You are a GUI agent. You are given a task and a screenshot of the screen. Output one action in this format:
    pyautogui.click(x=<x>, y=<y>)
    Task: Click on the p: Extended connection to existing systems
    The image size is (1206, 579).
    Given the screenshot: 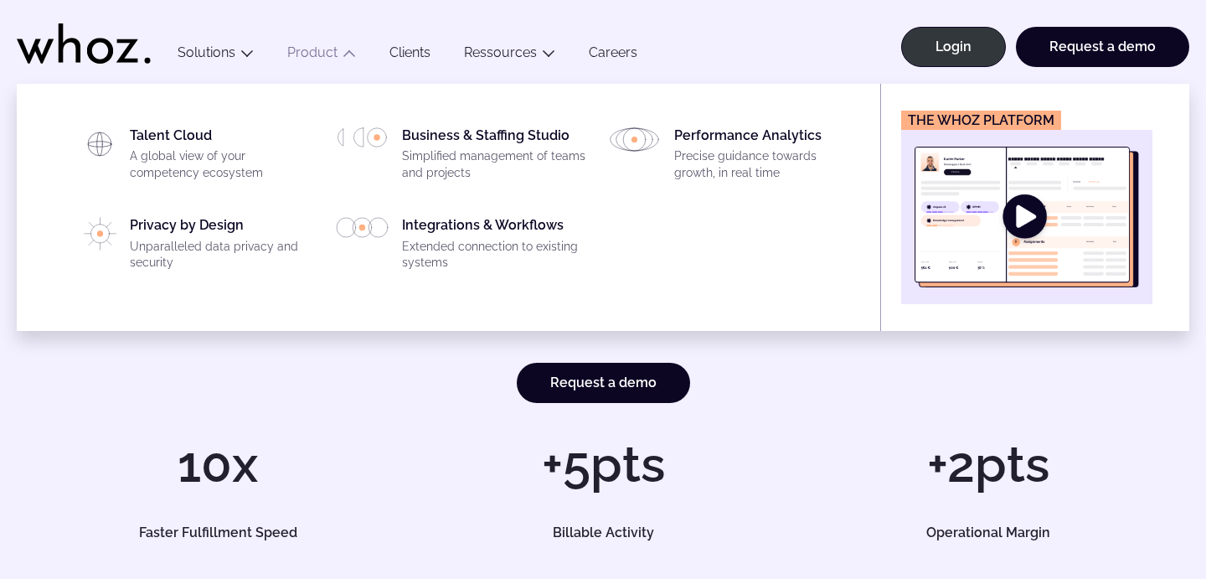 What is the action you would take?
    pyautogui.click(x=495, y=255)
    